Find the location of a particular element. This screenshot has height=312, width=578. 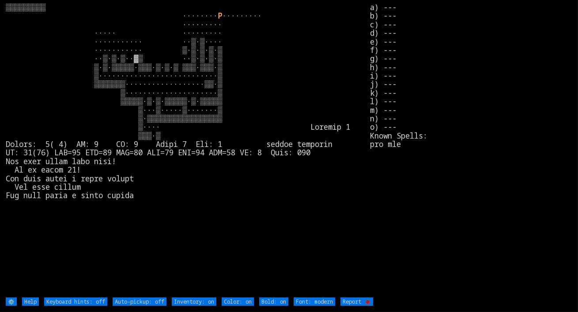

input: Color: on is located at coordinates (238, 302).